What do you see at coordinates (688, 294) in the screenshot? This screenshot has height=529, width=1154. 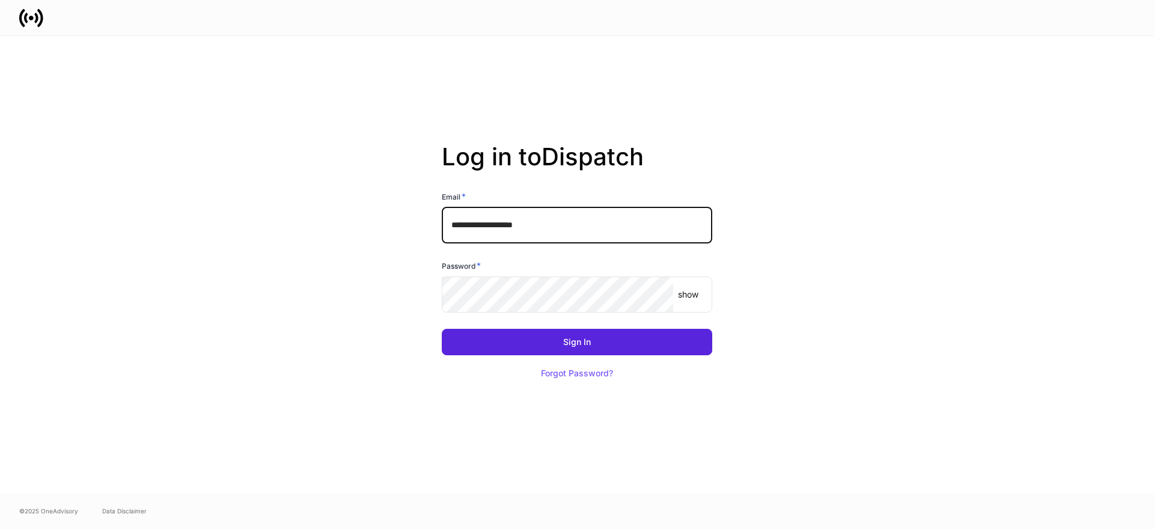 I see `p: show` at bounding box center [688, 294].